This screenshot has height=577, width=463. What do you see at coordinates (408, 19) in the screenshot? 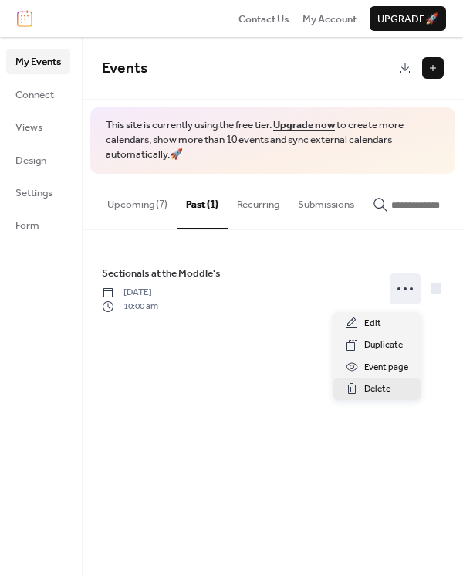
I see `button: Upgrade🚀` at bounding box center [408, 19].